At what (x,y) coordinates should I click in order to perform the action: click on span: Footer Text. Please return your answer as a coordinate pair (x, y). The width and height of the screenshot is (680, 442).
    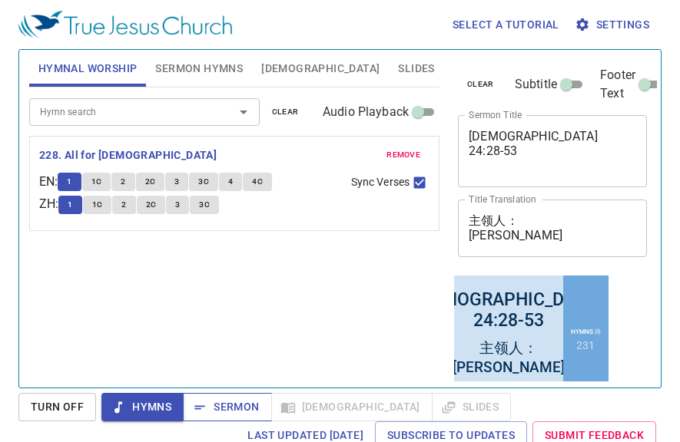
    Looking at the image, I should click on (618, 85).